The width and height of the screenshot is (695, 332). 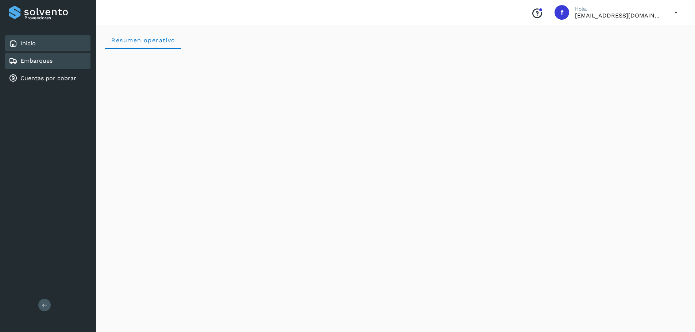 I want to click on a: Cuentas por cobrar, so click(x=48, y=78).